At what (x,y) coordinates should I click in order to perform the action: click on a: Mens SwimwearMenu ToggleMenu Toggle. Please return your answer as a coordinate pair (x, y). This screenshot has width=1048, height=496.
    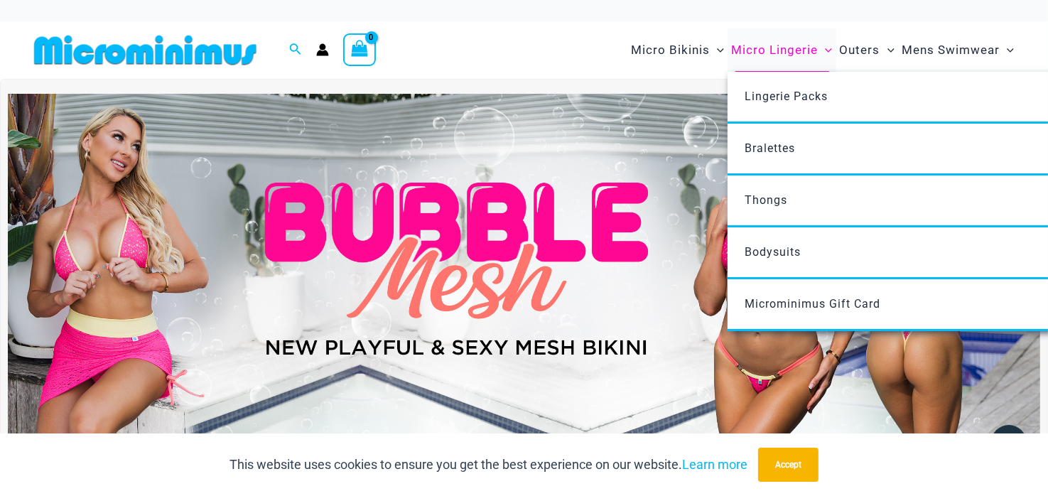
    Looking at the image, I should click on (958, 50).